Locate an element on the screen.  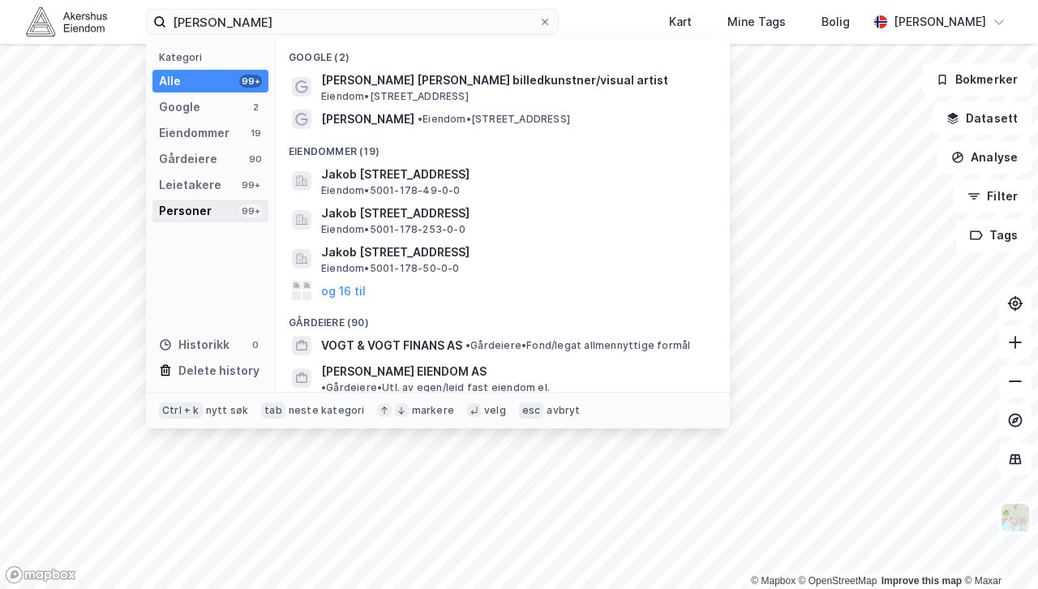
div: Bolig is located at coordinates (835, 22).